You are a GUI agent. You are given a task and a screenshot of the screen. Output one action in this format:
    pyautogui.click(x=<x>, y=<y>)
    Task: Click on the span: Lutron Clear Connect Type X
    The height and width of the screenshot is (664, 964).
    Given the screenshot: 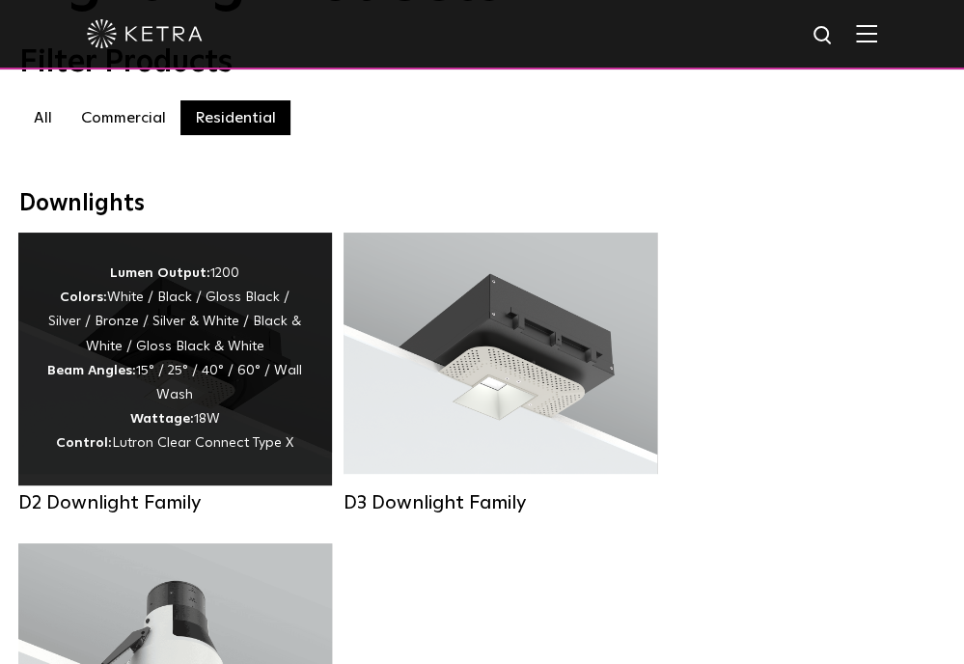 What is the action you would take?
    pyautogui.click(x=203, y=443)
    